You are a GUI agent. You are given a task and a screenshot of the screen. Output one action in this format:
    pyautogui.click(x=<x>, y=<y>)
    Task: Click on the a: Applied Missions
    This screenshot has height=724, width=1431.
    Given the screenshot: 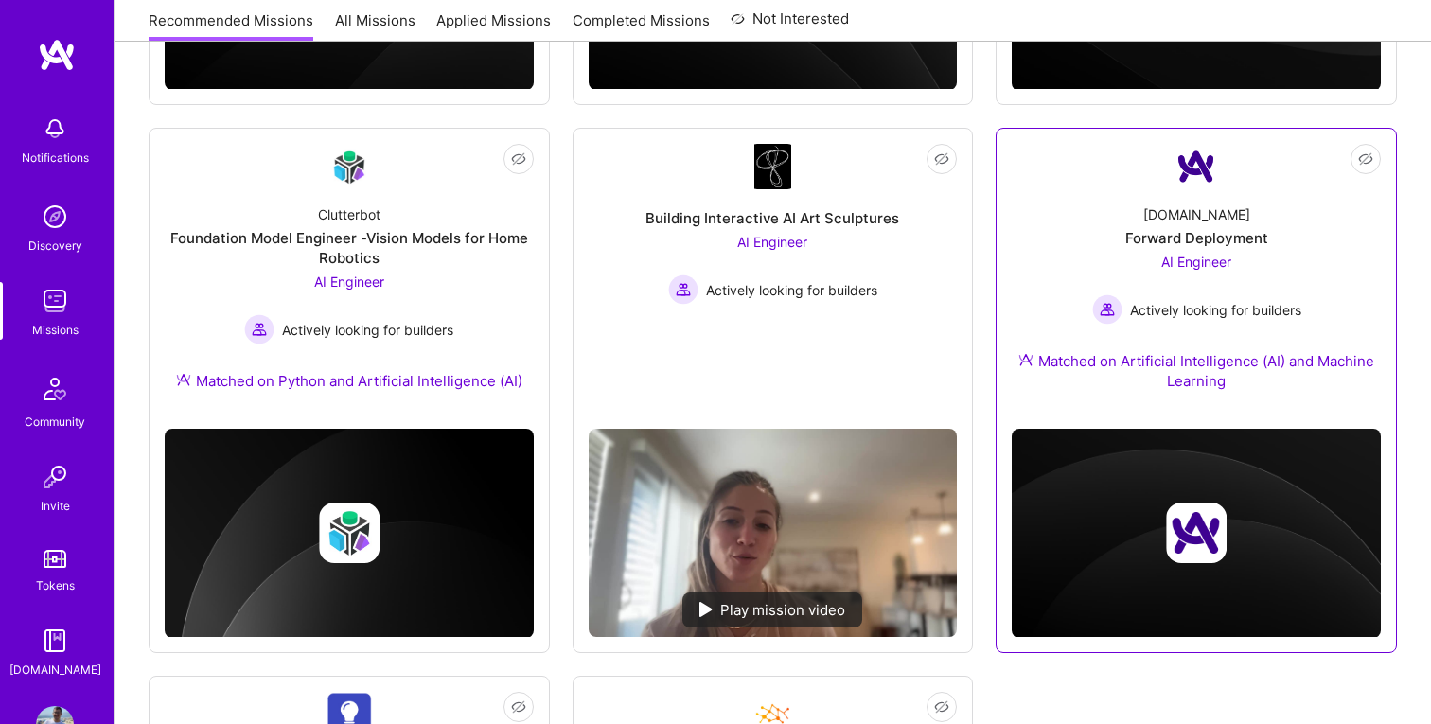 What is the action you would take?
    pyautogui.click(x=493, y=26)
    